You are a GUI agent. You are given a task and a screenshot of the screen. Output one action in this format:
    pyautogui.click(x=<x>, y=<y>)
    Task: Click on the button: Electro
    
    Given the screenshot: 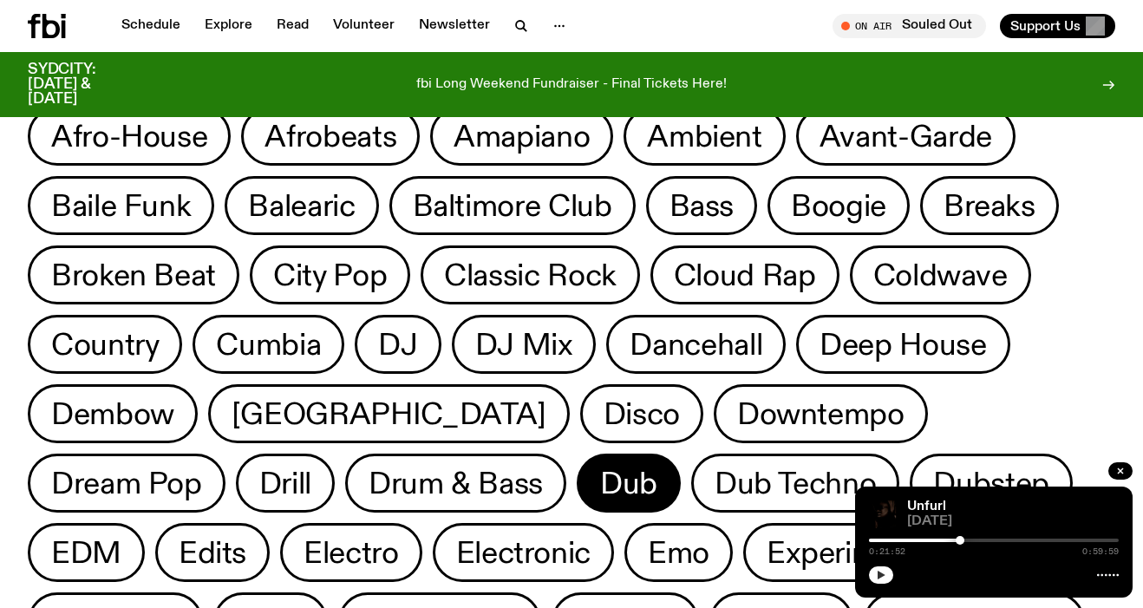 What is the action you would take?
    pyautogui.click(x=350, y=553)
    